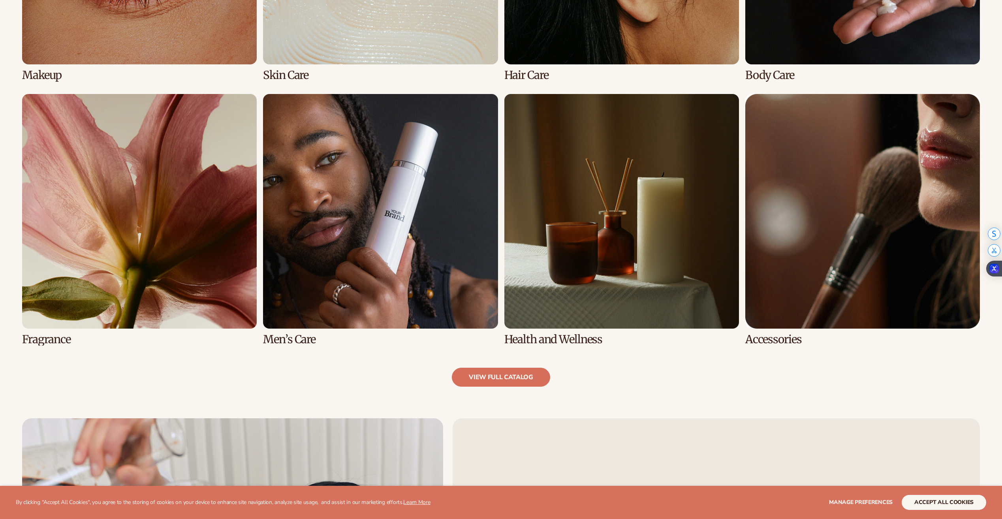  Describe the element at coordinates (621, 219) in the screenshot. I see `div: 7 / 8` at that location.